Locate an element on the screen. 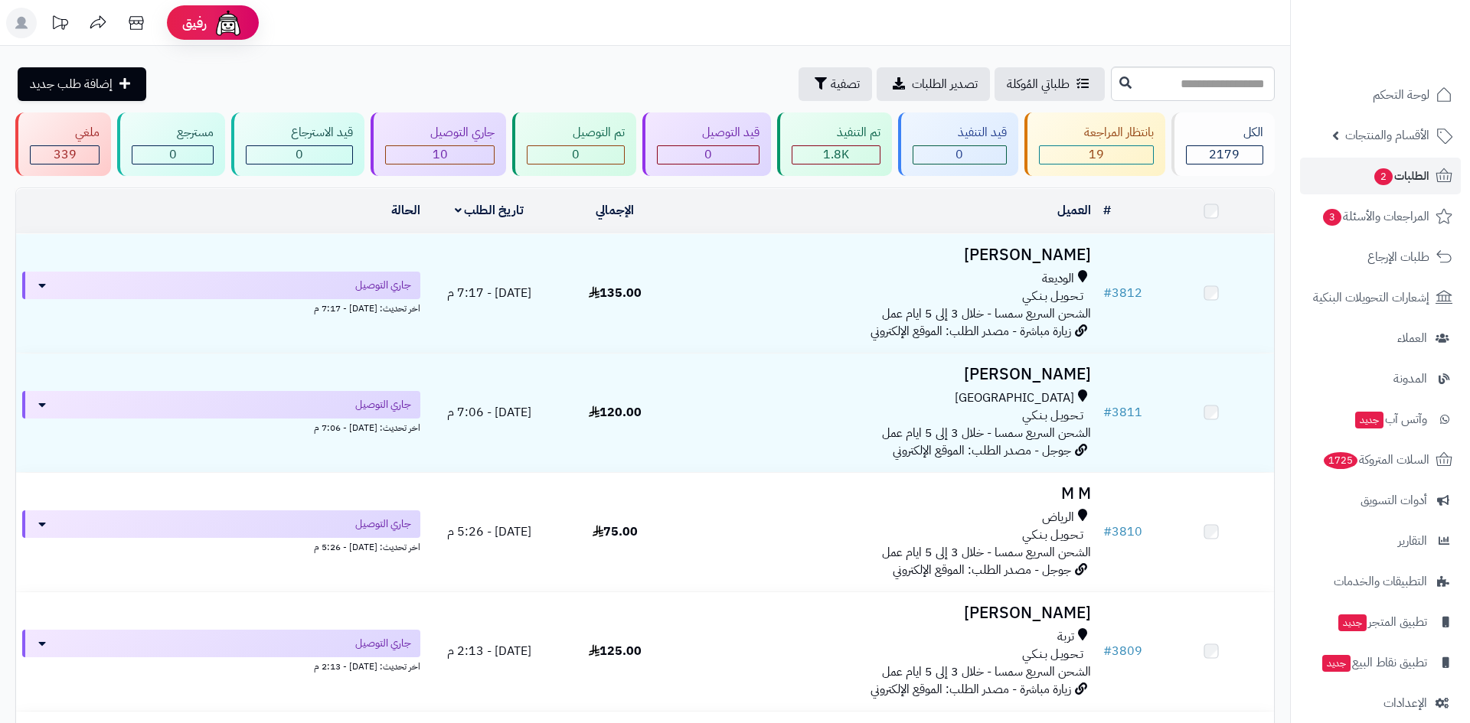 The width and height of the screenshot is (1470, 723). span: إضافة طلب جديد is located at coordinates (71, 84).